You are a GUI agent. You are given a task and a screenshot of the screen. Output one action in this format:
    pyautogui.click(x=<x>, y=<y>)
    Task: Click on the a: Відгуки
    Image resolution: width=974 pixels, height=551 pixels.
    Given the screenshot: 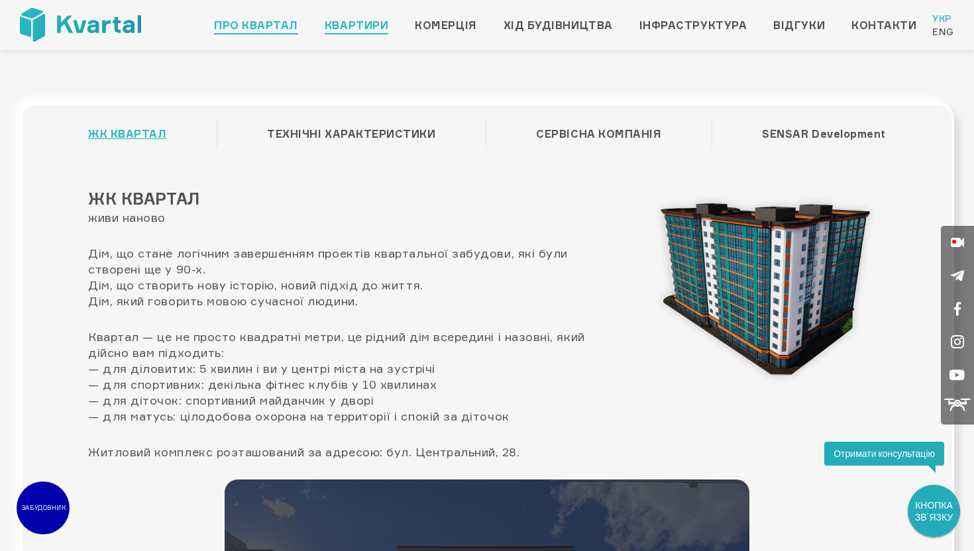 What is the action you would take?
    pyautogui.click(x=799, y=25)
    